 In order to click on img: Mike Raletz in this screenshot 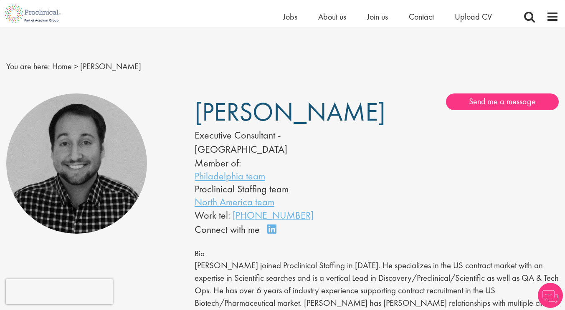, I will do `click(76, 164)`.